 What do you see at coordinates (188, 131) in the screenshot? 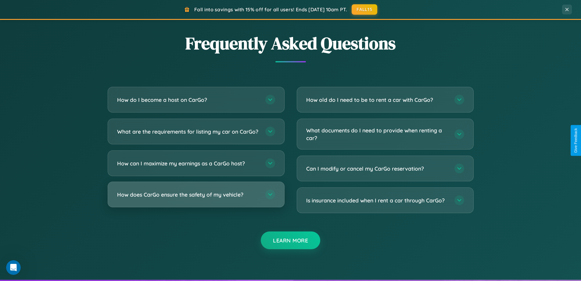
I see `h3: What are the requirements for listing my car on CarGo?` at bounding box center [188, 131].